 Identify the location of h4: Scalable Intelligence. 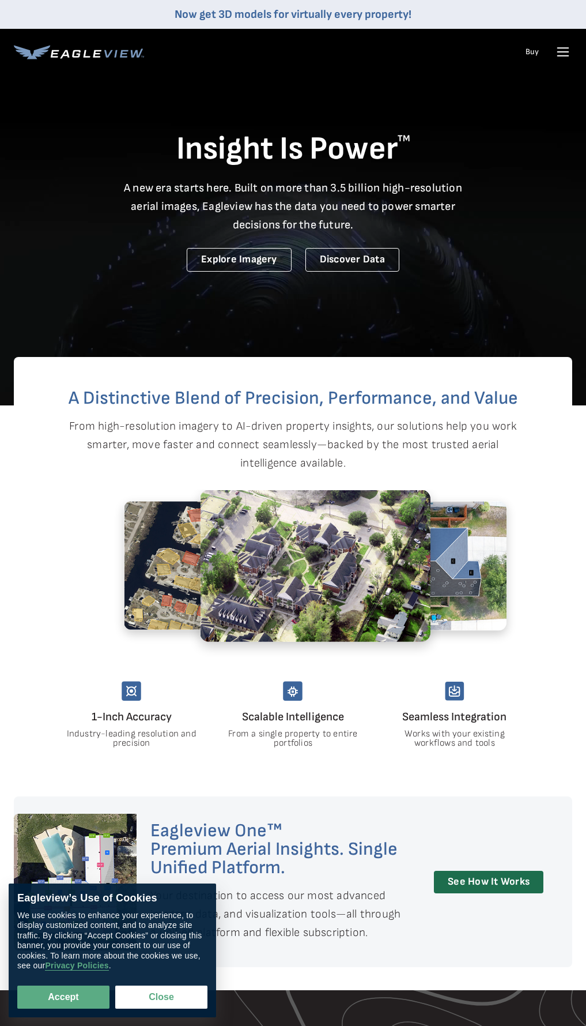
(293, 717).